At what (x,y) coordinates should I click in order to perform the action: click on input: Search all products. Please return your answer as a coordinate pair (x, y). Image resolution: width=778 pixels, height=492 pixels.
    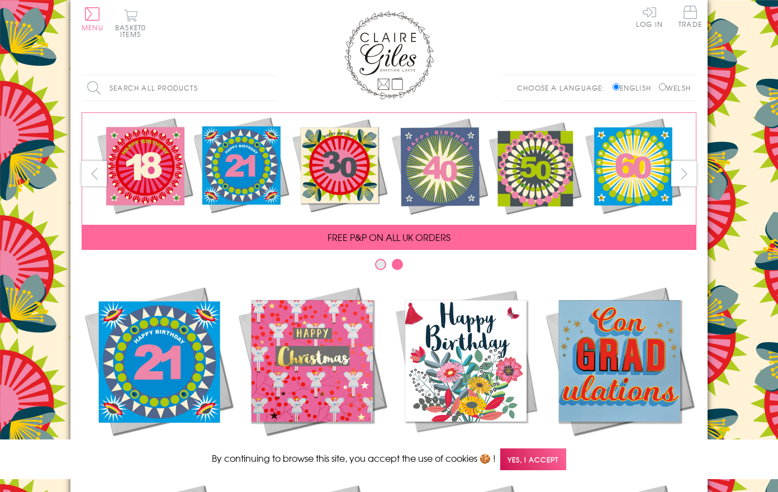
    Looking at the image, I should click on (179, 88).